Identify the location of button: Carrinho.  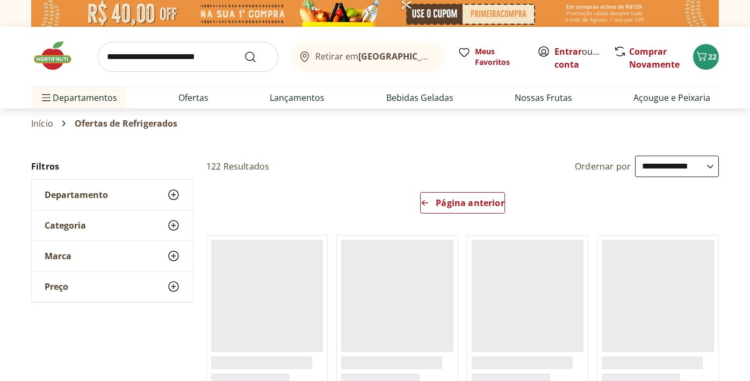
(706, 57).